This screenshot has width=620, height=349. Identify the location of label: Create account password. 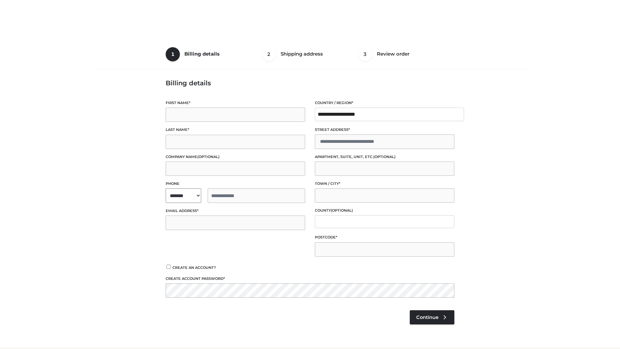
(310, 278).